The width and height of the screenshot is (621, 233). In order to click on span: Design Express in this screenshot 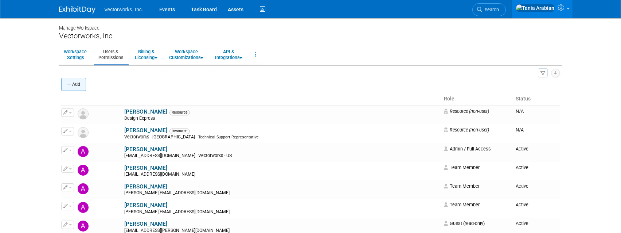, I will do `click(141, 118)`.